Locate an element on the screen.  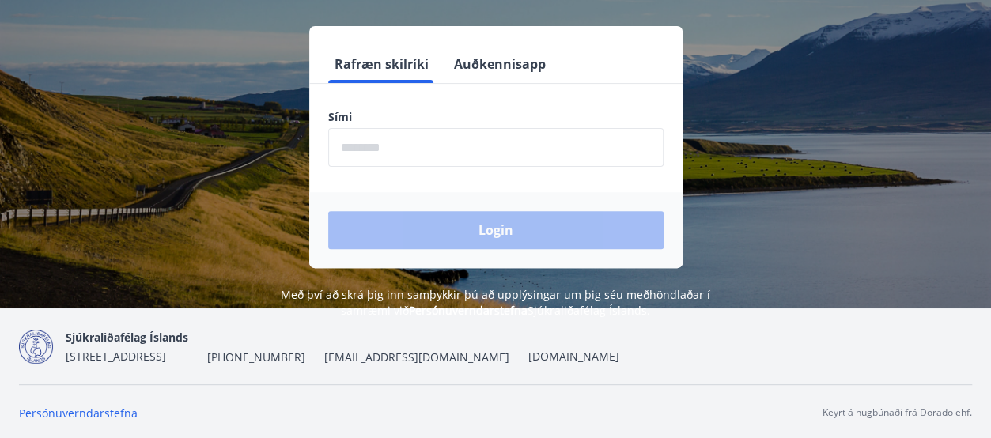
button: Rafræn skilríki is located at coordinates (381, 64).